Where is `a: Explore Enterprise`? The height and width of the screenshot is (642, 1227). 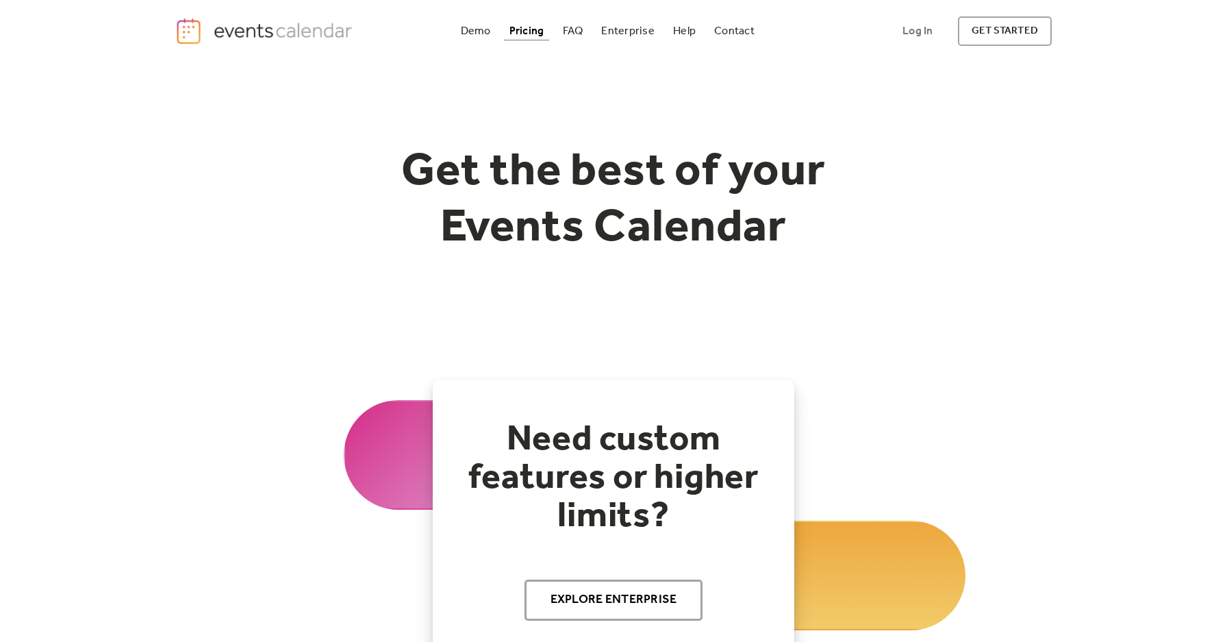 a: Explore Enterprise is located at coordinates (614, 600).